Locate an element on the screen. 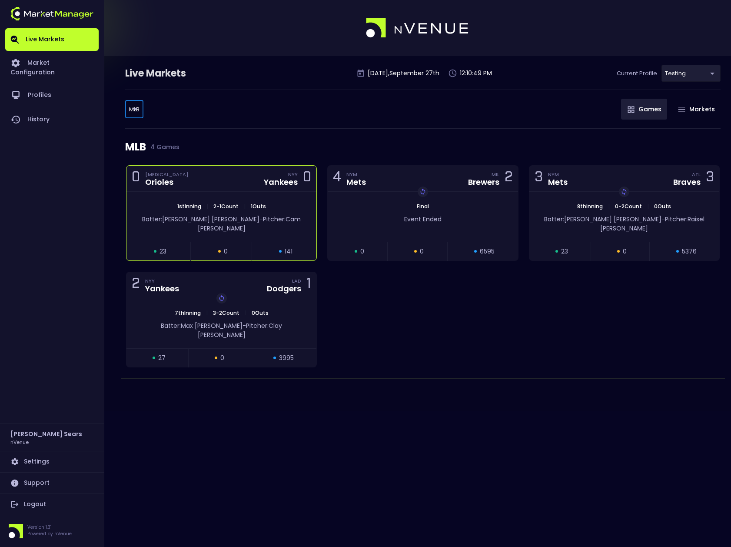 The height and width of the screenshot is (547, 731). div: Orioles is located at coordinates (167, 182).